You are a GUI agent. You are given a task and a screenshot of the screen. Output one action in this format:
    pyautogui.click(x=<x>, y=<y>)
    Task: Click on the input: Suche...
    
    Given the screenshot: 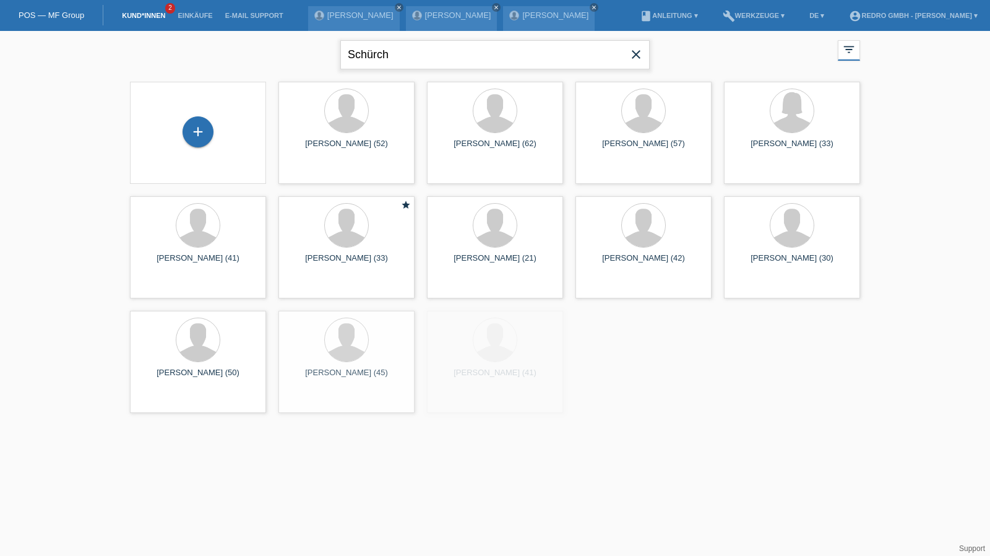 What is the action you would take?
    pyautogui.click(x=495, y=54)
    